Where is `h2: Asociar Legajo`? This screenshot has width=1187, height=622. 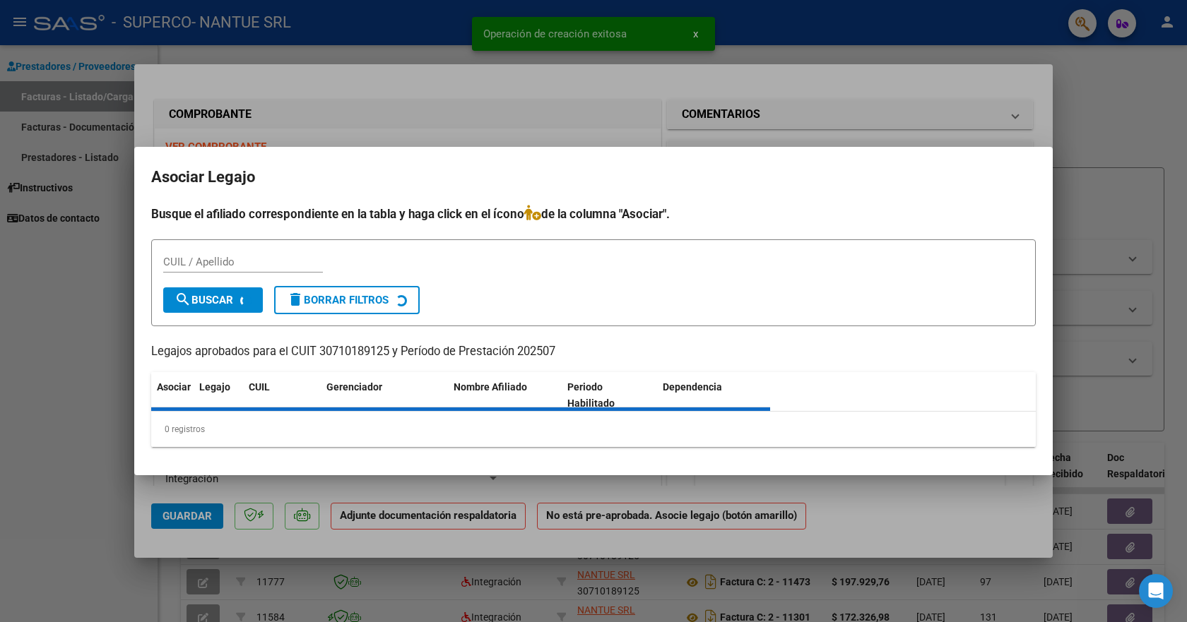
h2: Asociar Legajo is located at coordinates (593, 177).